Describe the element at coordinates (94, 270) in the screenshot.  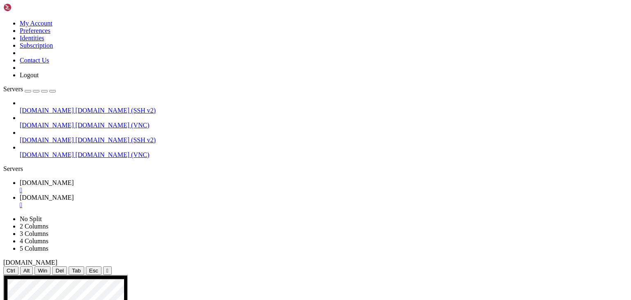
I see `span: Esc` at that location.